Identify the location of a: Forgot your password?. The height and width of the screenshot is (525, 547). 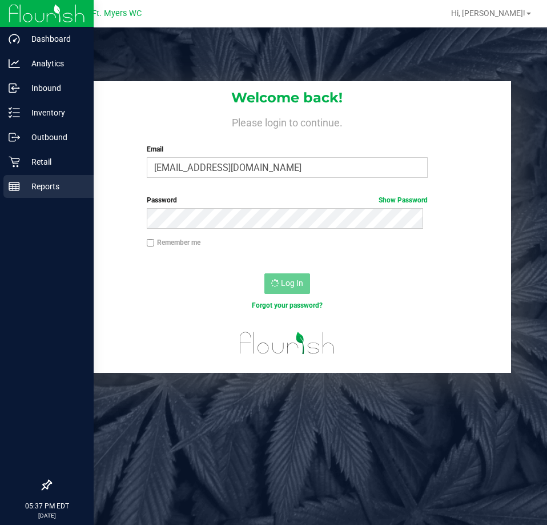
(287, 305).